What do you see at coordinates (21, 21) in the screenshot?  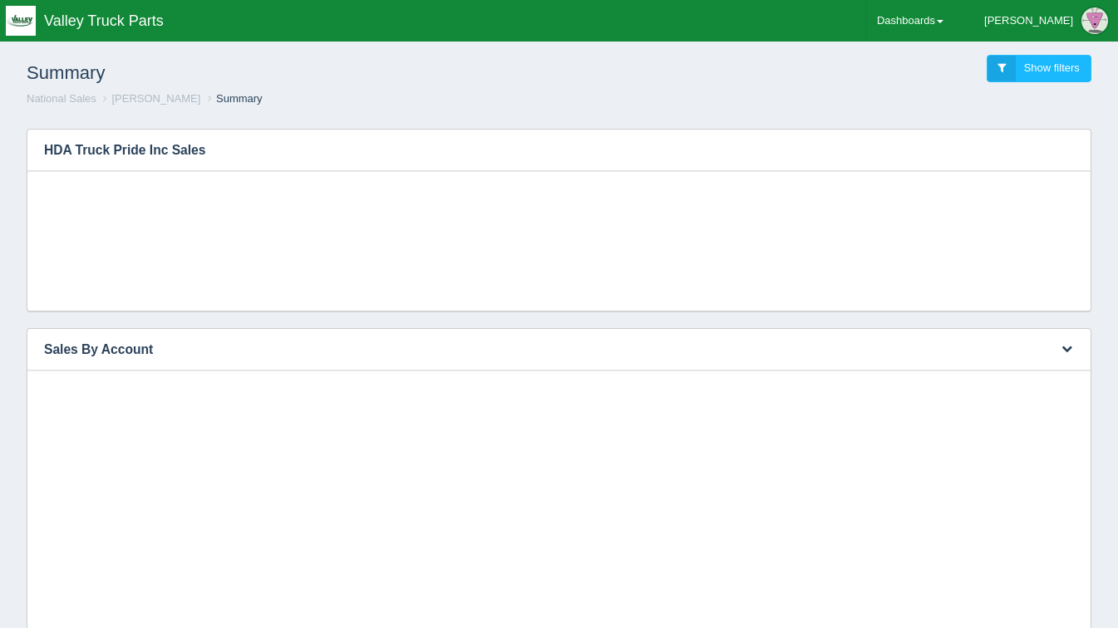 I see `img: q1blfpkbivjhsugxdrfq.png` at bounding box center [21, 21].